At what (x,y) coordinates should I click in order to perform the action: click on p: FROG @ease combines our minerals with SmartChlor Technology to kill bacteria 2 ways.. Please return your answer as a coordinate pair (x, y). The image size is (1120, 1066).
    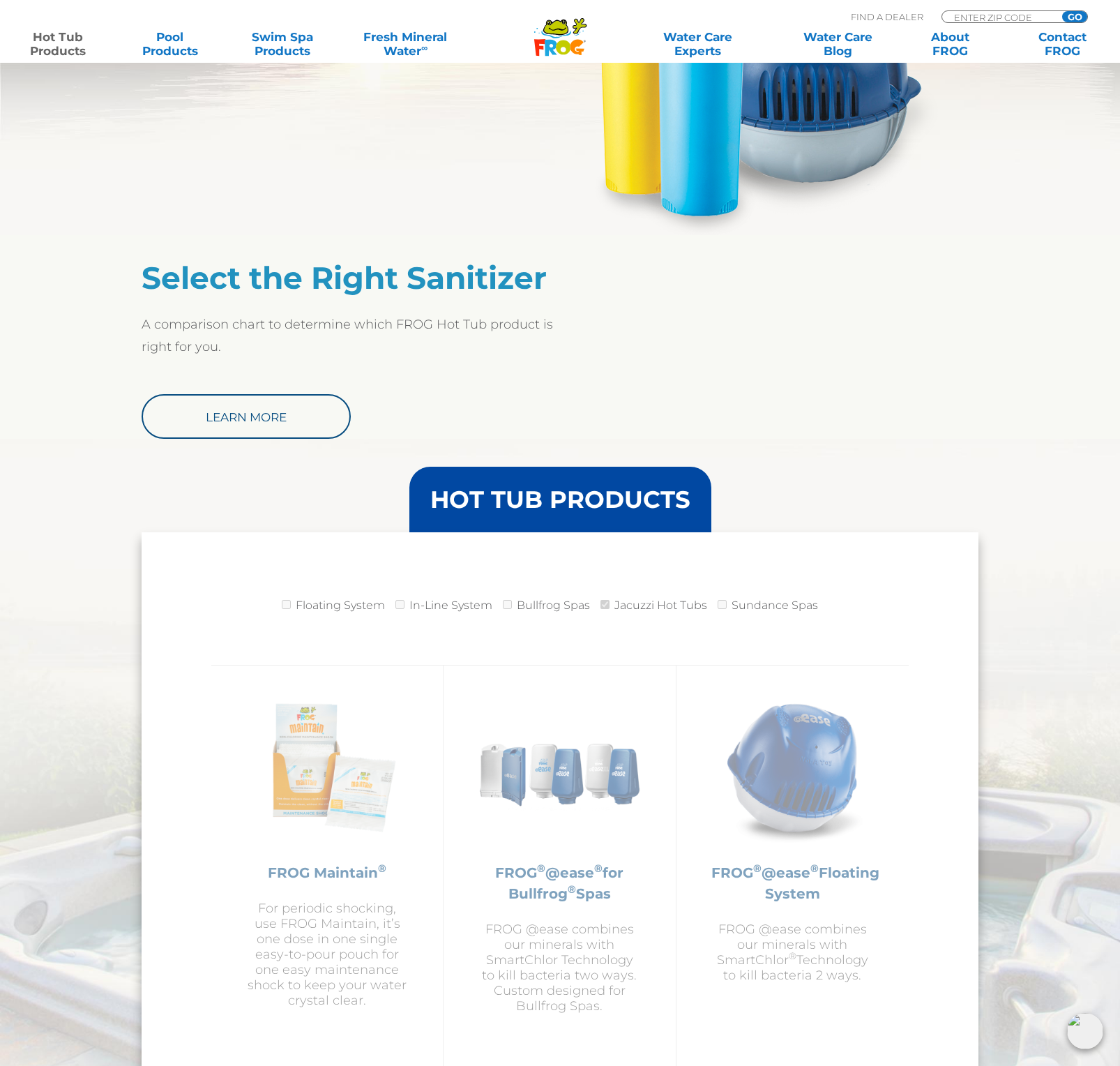
    Looking at the image, I should click on (792, 952).